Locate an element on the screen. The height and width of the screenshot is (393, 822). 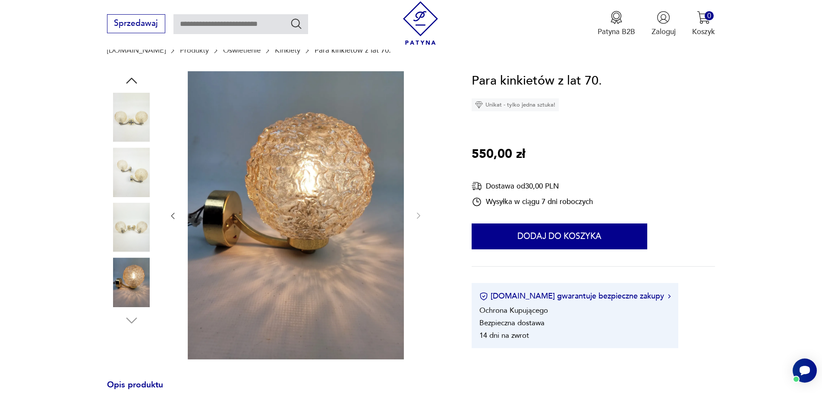
li: Bezpieczna dostawa is located at coordinates (512, 323).